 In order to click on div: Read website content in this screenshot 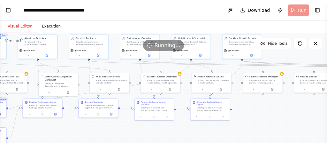, I will do `click(108, 77)`.